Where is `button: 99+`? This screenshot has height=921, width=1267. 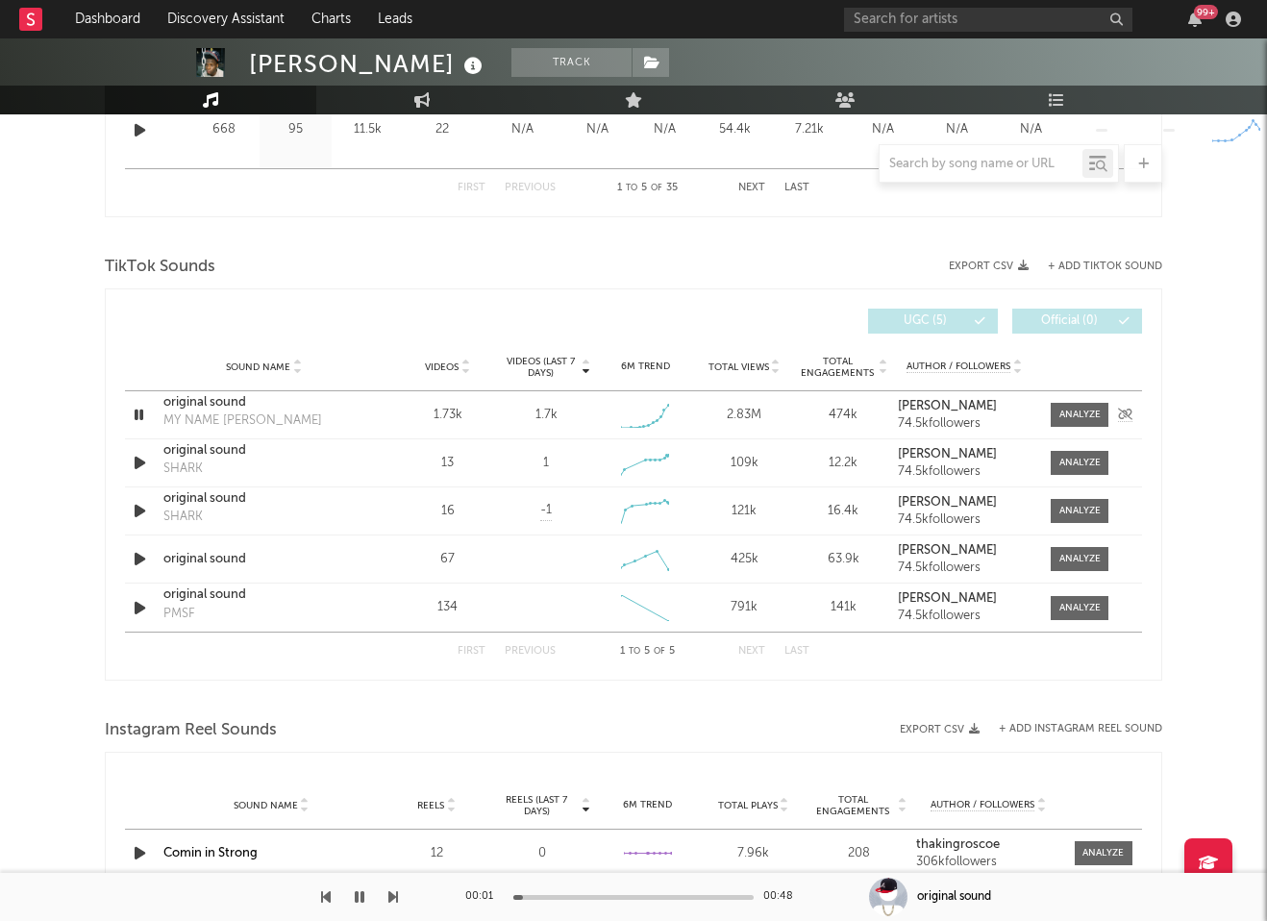 button: 99+ is located at coordinates (1195, 19).